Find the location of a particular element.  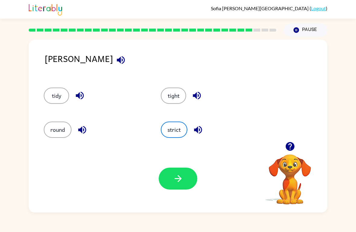

button: round is located at coordinates (58, 130).